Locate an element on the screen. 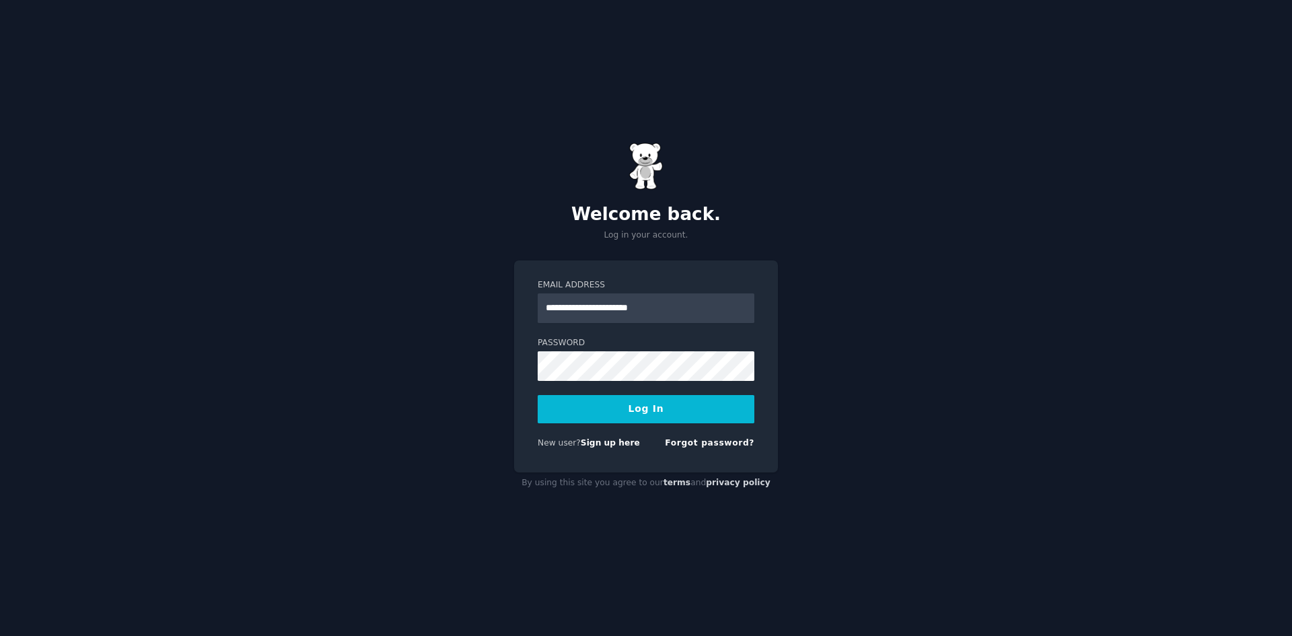 This screenshot has width=1292, height=636. span: New user? is located at coordinates (559, 443).